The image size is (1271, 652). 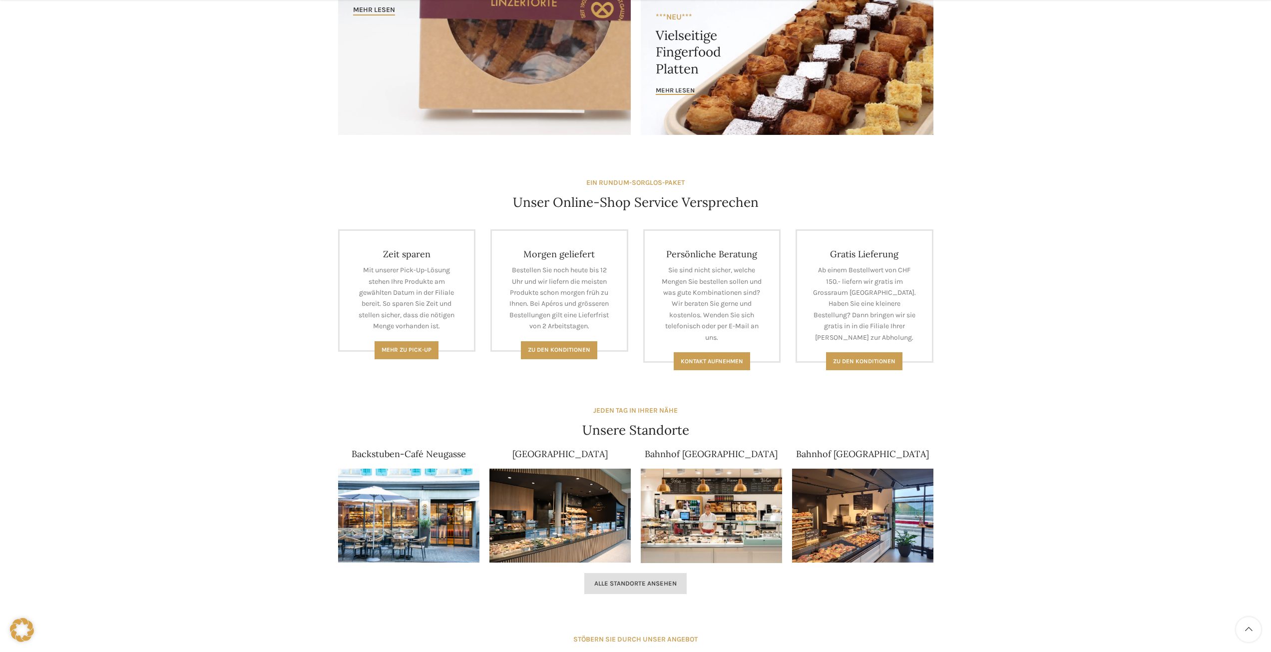 I want to click on p: Sie sind nicht sicher, welche Mengen Sie bestellen sollen und was gute Kombinationen sind? Wir be..., so click(x=712, y=304).